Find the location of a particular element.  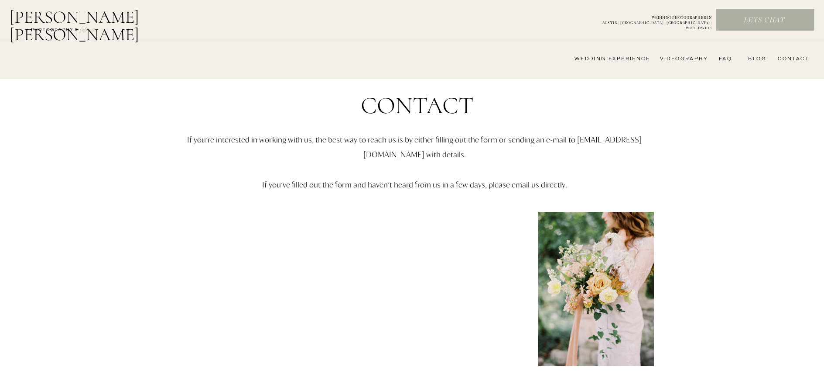

h2: FILMs is located at coordinates (88, 29).